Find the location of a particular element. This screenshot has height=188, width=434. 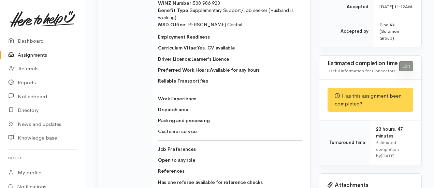

span: Reliable Transport: is located at coordinates (179, 81).